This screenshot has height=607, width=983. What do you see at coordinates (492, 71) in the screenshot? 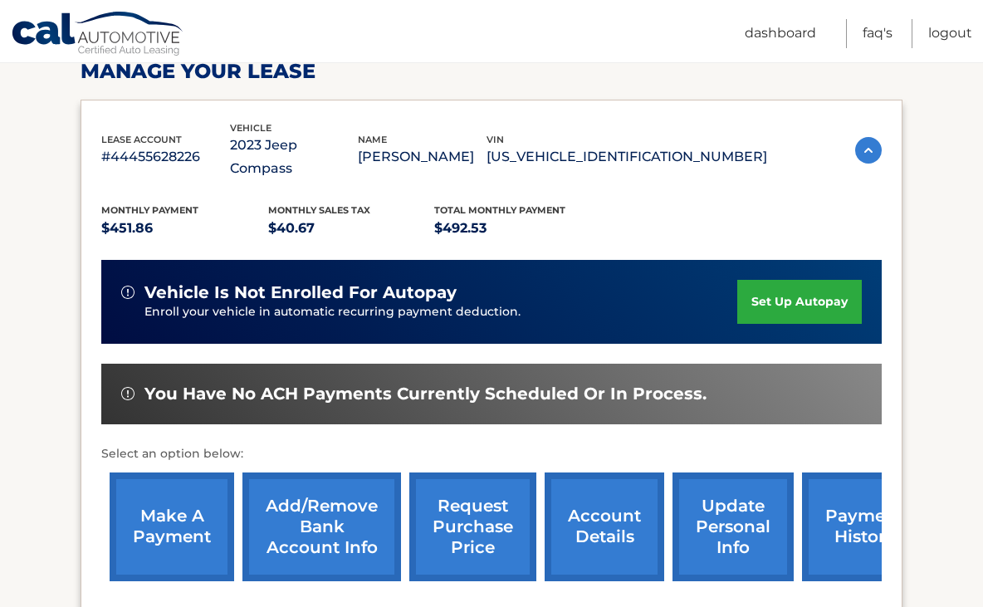
I see `h2: Manage Your Lease` at bounding box center [492, 71].